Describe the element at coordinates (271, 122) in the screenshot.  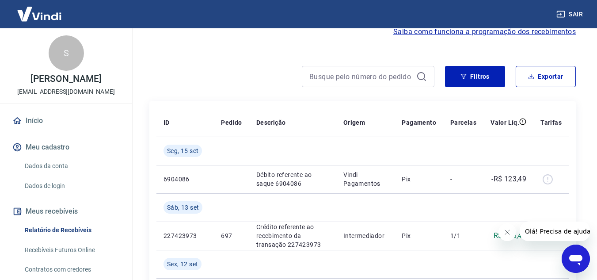
I see `p: Descrição` at that location.